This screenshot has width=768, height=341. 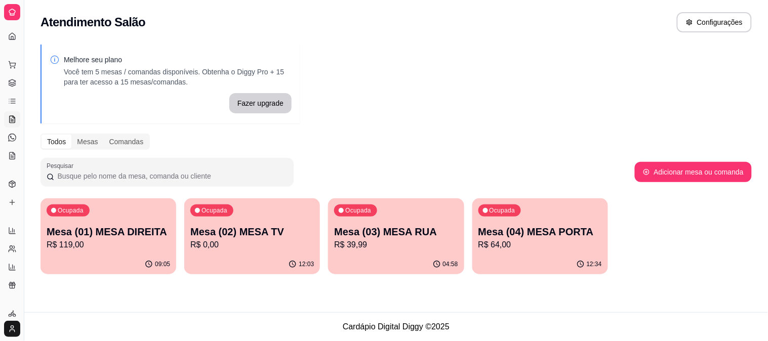 I want to click on button: OcupadaMesa (02) MESA TVR$ 0,0012:03, so click(x=252, y=236).